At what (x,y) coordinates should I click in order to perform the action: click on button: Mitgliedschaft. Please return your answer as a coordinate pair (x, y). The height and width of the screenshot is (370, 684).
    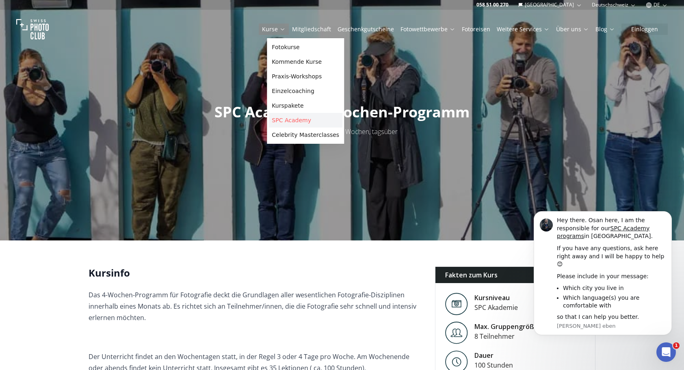
    Looking at the image, I should click on (311, 29).